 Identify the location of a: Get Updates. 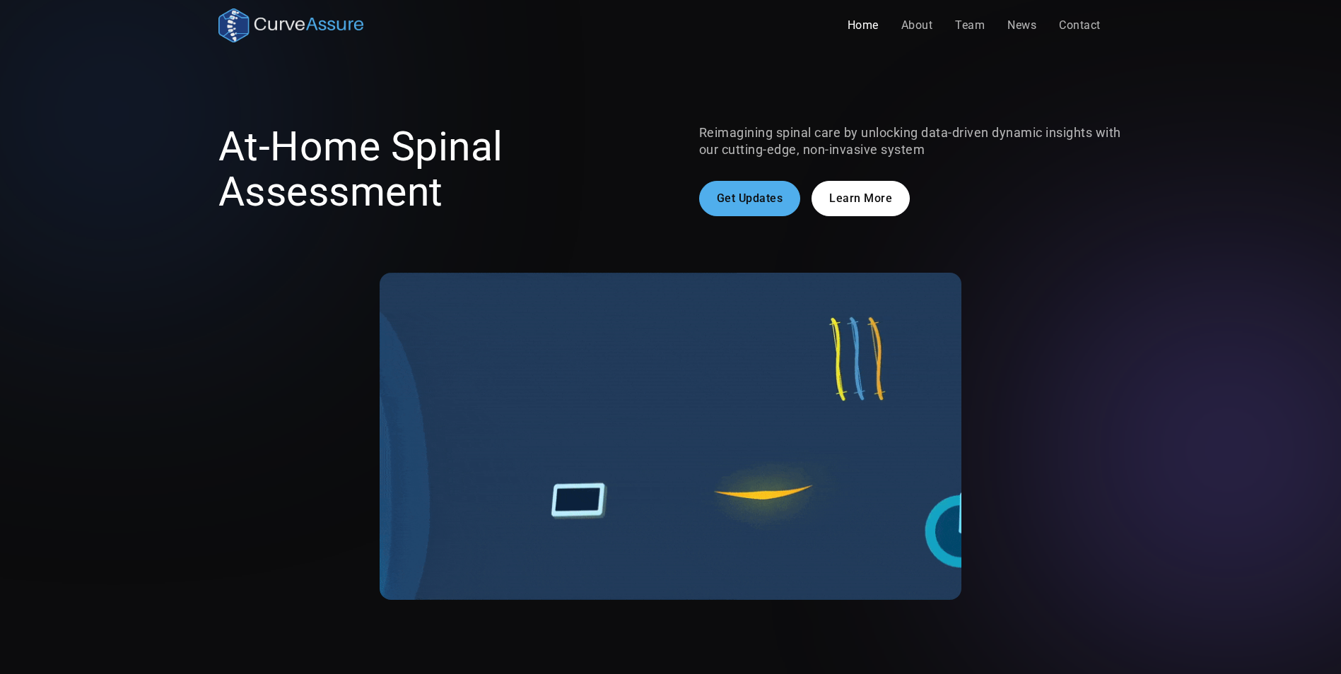
(750, 199).